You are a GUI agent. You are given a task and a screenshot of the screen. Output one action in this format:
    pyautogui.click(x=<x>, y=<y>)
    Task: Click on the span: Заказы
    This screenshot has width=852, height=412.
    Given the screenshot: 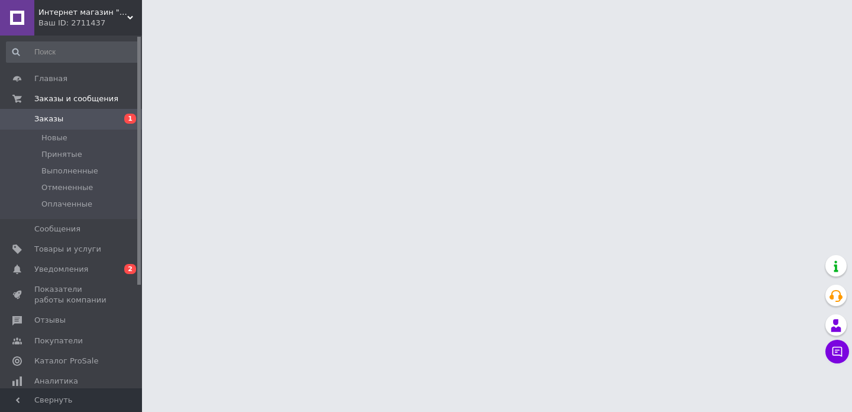 What is the action you would take?
    pyautogui.click(x=49, y=119)
    